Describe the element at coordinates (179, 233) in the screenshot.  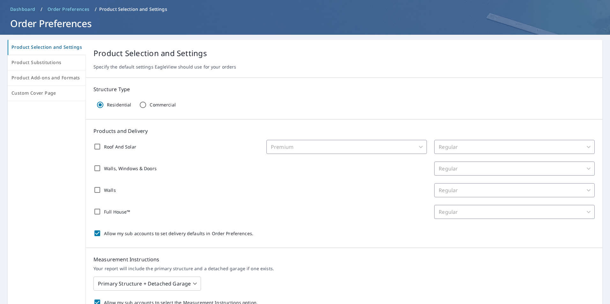
I see `p: Allow my sub accounts to set delivery defaults in Order Preferences.` at that location.